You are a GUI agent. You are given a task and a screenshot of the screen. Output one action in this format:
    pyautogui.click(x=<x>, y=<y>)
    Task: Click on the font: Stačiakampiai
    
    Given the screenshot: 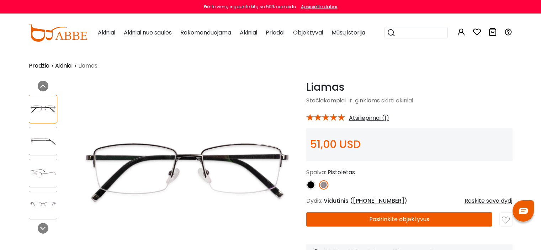 What is the action you would take?
    pyautogui.click(x=326, y=100)
    